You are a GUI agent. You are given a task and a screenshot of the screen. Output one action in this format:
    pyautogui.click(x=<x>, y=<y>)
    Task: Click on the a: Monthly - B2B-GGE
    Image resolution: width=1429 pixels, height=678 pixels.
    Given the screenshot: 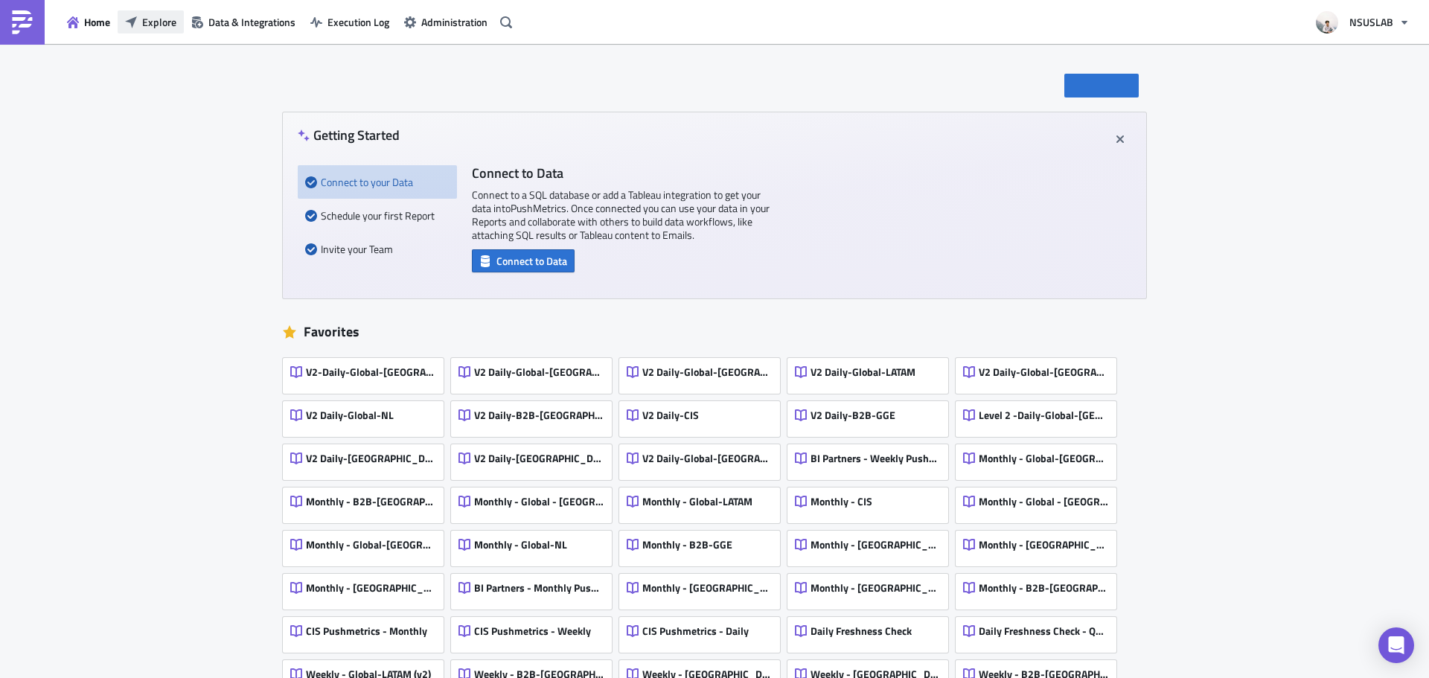 What is the action you would take?
    pyautogui.click(x=703, y=545)
    